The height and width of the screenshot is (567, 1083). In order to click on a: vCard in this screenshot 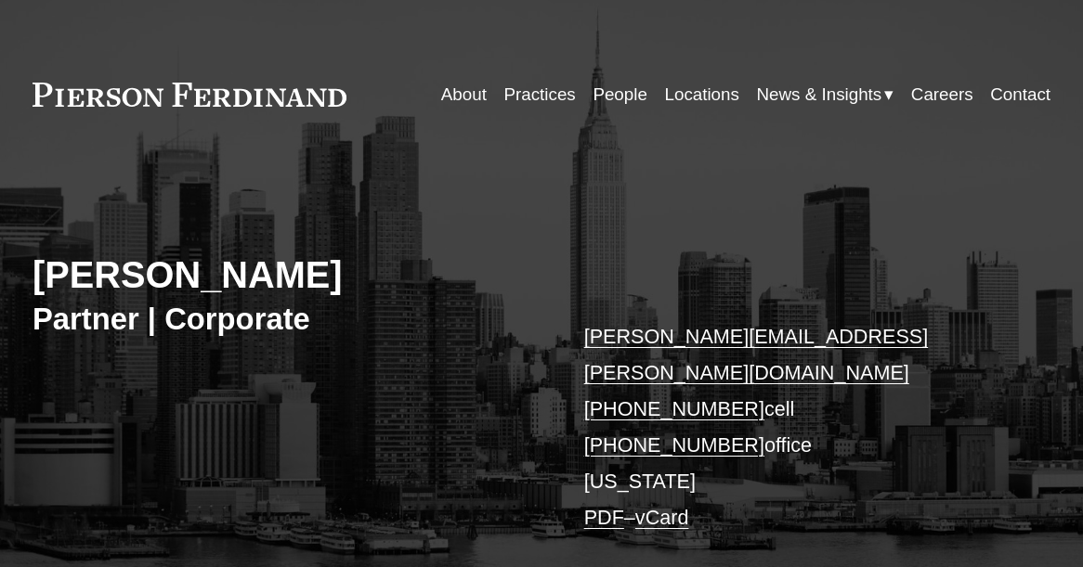, I will do `click(662, 517)`.